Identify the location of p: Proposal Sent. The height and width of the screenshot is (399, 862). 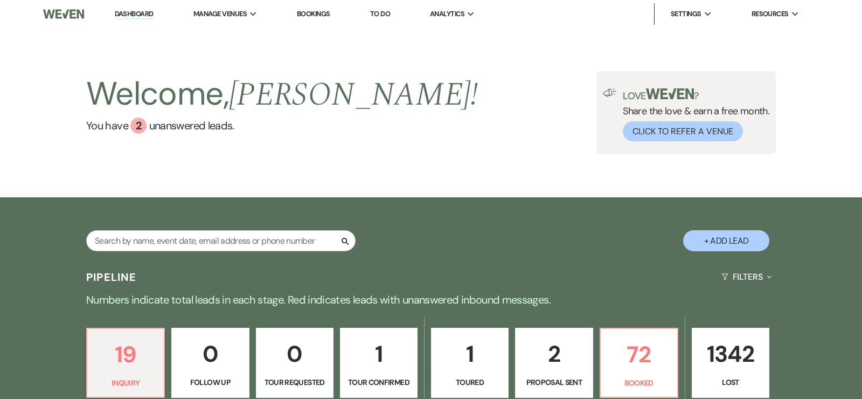
(554, 382).